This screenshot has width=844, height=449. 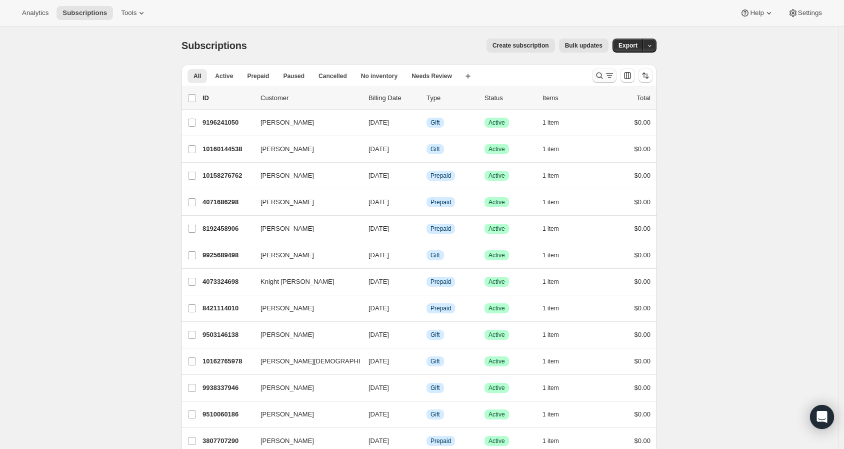 What do you see at coordinates (311, 98) in the screenshot?
I see `p: Customer` at bounding box center [311, 98].